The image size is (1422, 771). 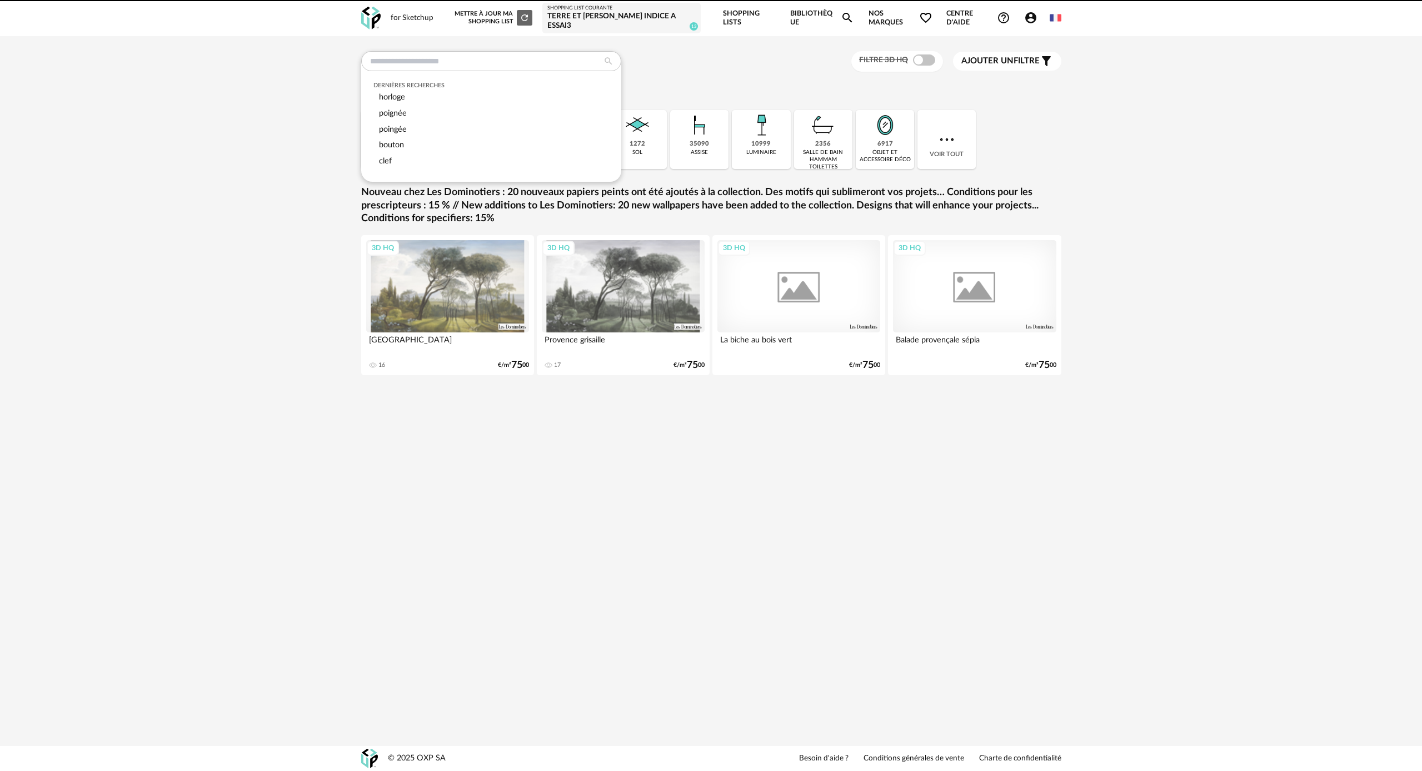 What do you see at coordinates (624, 343) in the screenshot?
I see `div: Provence grisaille` at bounding box center [624, 343].